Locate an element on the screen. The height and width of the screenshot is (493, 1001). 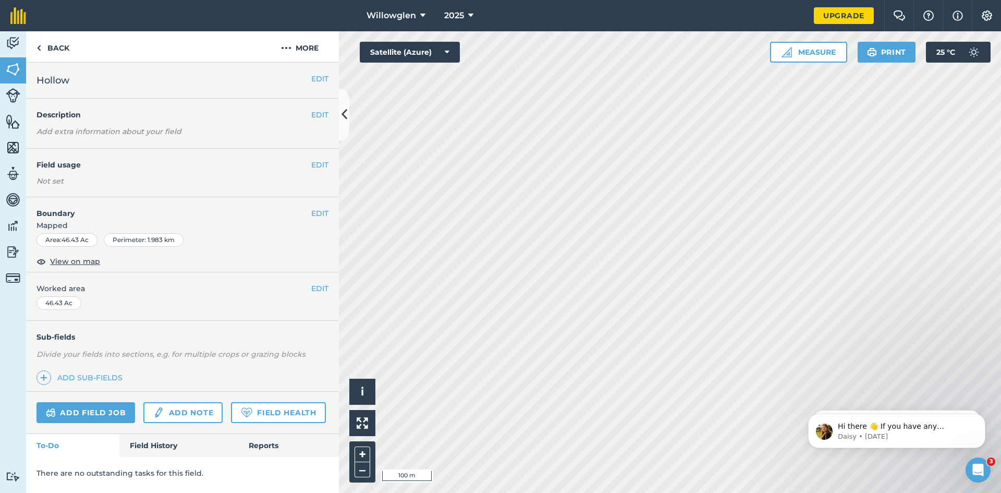
div: message notification from Daisy, 3w ago. Hi there 👋 If you have any questions about our pricing o... is located at coordinates (104, 39).